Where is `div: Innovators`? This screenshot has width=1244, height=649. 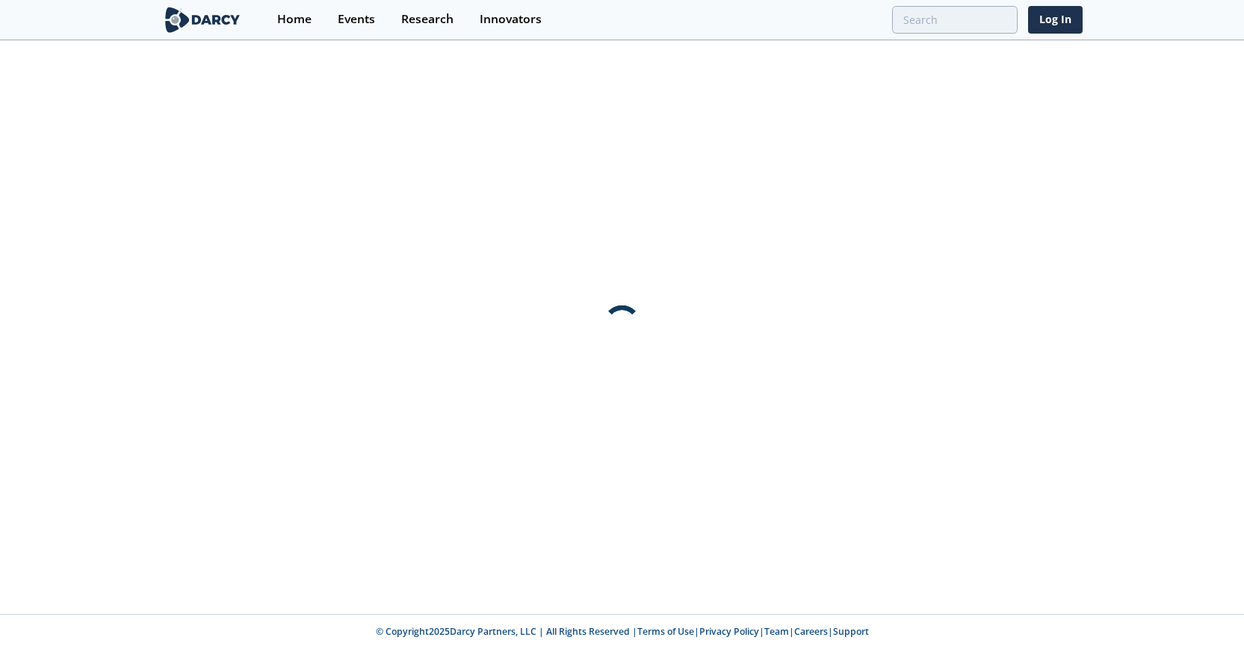
div: Innovators is located at coordinates (510, 19).